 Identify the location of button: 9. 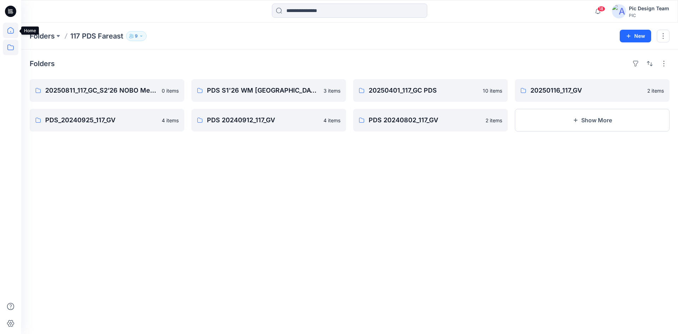
(136, 36).